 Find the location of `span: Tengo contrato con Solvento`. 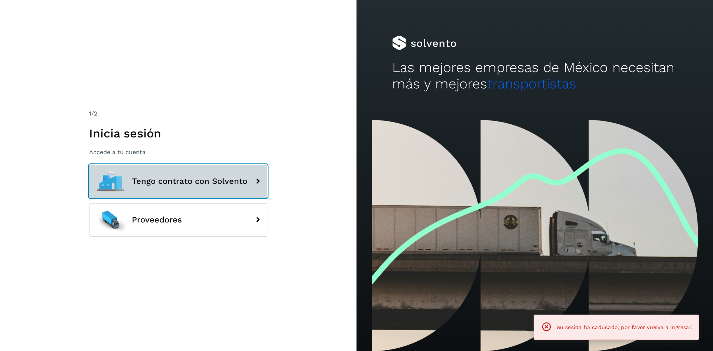

span: Tengo contrato con Solvento is located at coordinates (189, 181).